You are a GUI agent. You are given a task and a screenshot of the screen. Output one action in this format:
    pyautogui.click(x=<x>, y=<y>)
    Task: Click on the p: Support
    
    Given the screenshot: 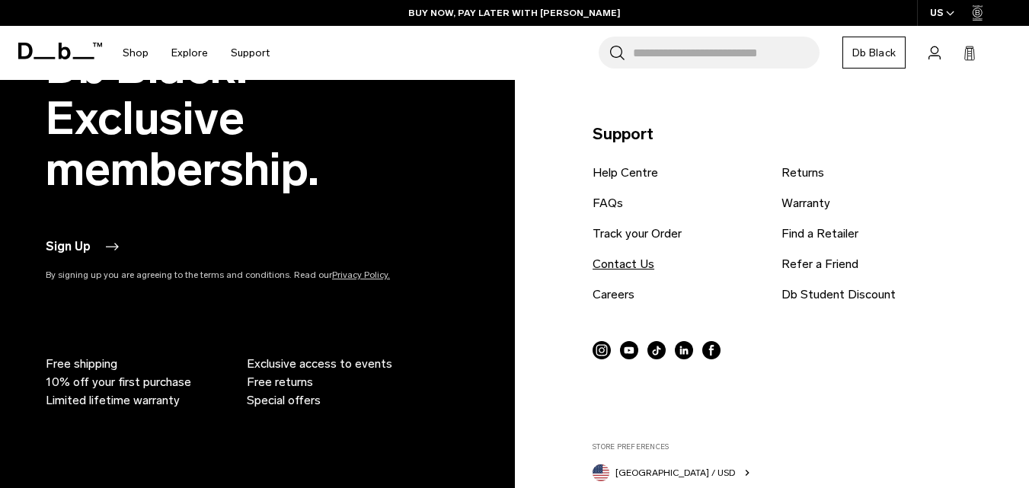 What is the action you would take?
    pyautogui.click(x=788, y=134)
    